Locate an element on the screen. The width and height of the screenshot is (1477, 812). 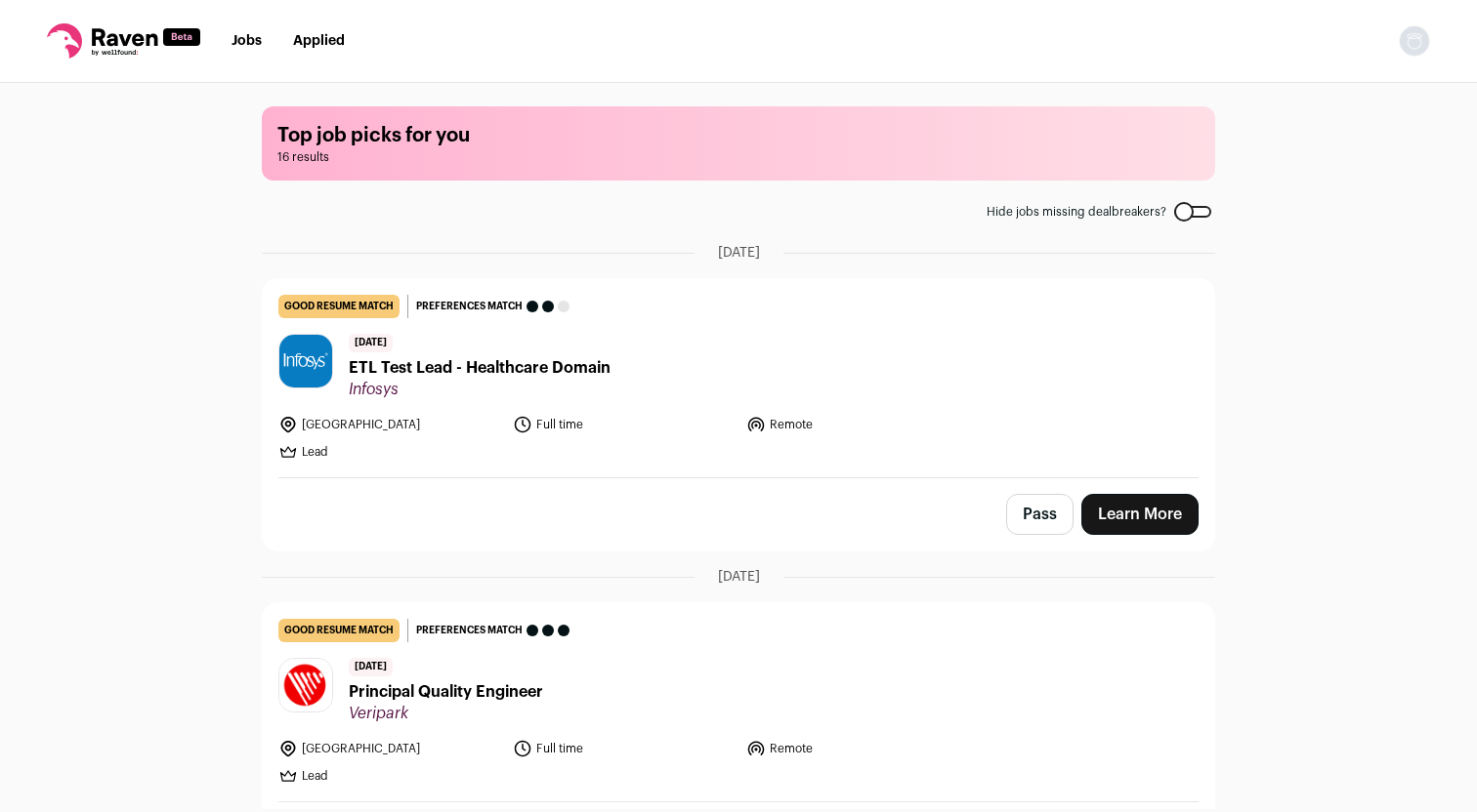
span: Principal Quality Engineer is located at coordinates (446, 692).